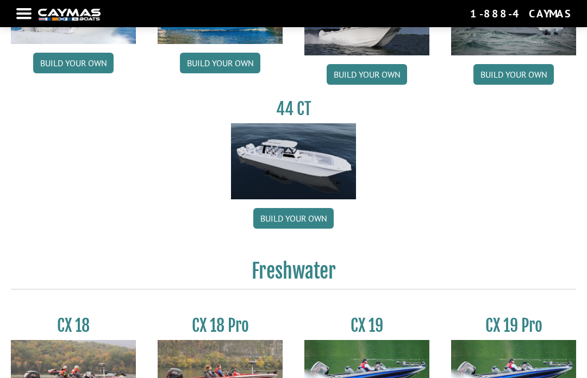 This screenshot has height=378, width=587. What do you see at coordinates (73, 326) in the screenshot?
I see `h3: CX 18` at bounding box center [73, 326].